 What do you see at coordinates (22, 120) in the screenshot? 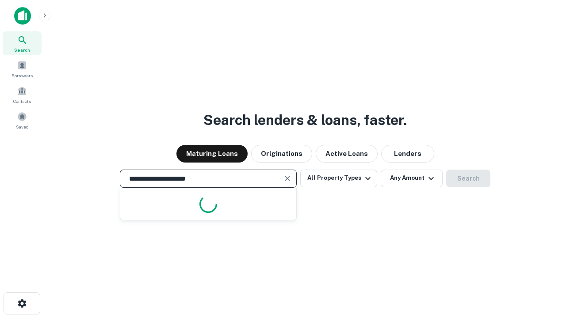
I see `div: Saved` at bounding box center [22, 120].